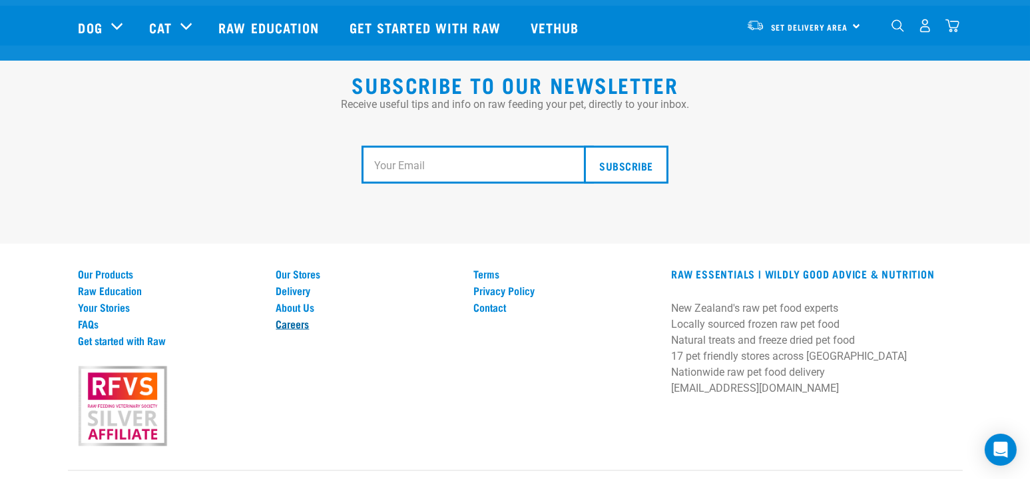 This screenshot has width=1030, height=479. I want to click on img: home-icon@2x.png, so click(952, 25).